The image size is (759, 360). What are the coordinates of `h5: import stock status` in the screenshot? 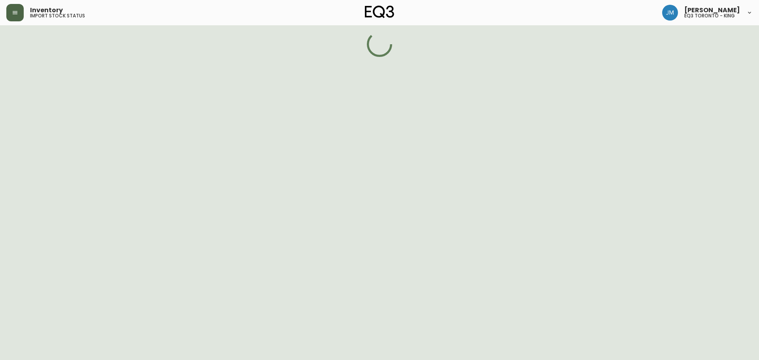 It's located at (57, 16).